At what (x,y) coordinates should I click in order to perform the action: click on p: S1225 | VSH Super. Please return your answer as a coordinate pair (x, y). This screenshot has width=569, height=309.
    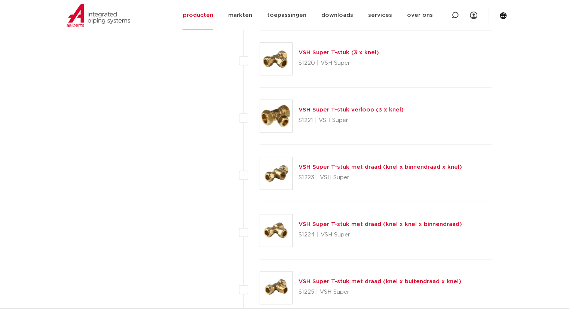
    Looking at the image, I should click on (379, 292).